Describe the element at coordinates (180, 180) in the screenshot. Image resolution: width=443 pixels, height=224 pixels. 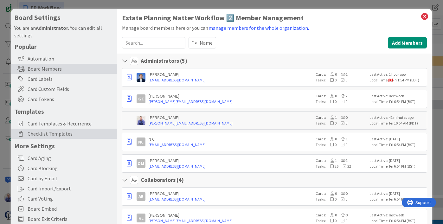
I see `span: ( 4 )` at that location.